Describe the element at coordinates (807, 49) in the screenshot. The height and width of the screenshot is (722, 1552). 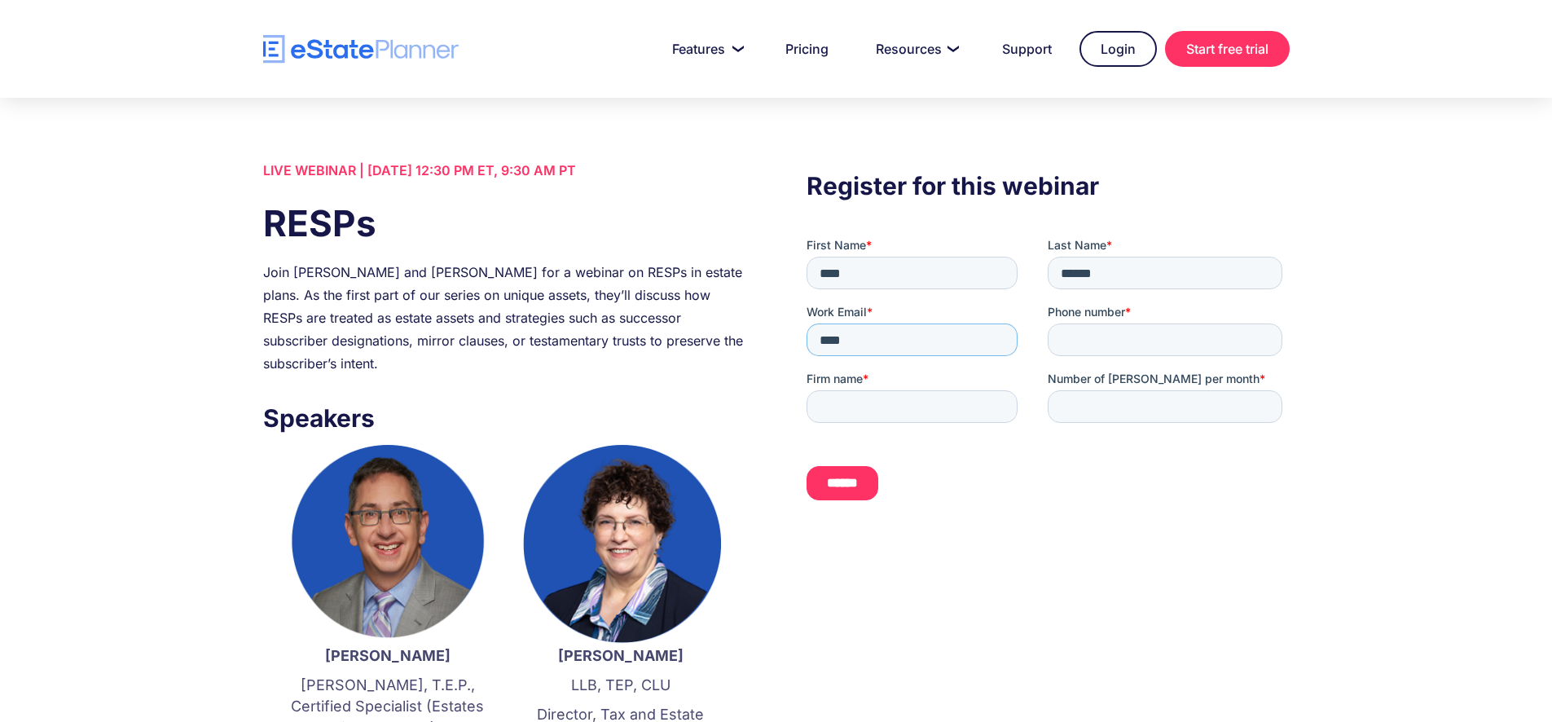
I see `a: Pricing` at that location.